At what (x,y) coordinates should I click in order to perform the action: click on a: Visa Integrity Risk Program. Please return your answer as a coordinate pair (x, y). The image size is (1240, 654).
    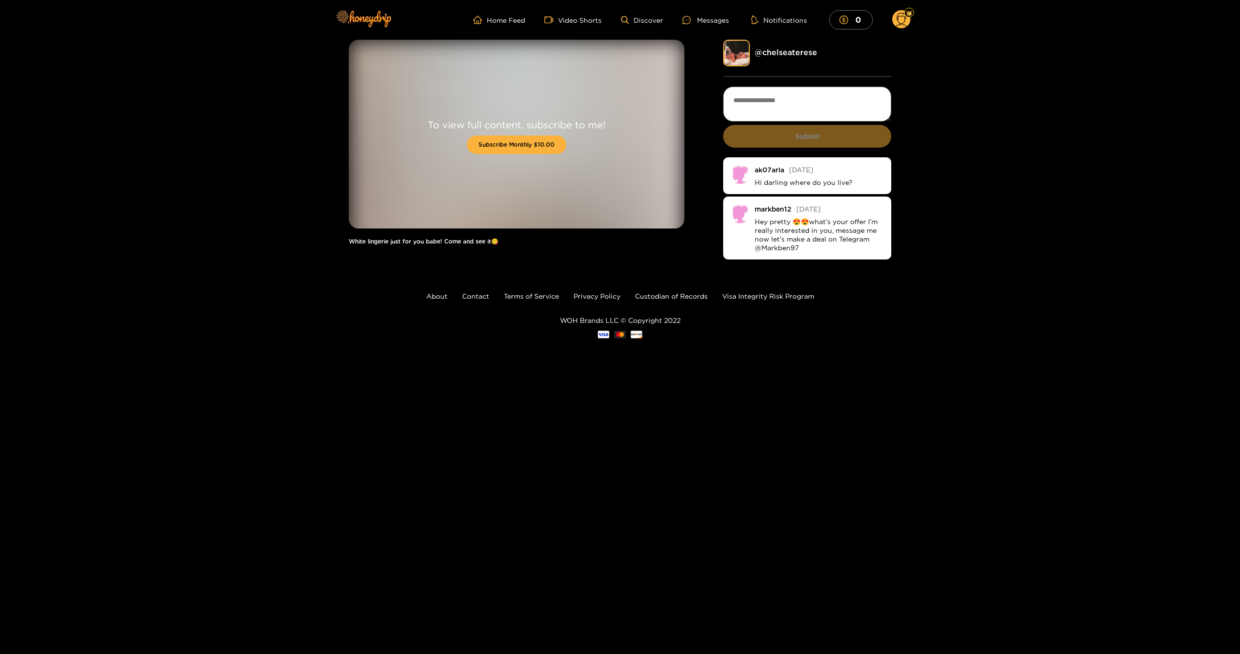
    Looking at the image, I should click on (768, 296).